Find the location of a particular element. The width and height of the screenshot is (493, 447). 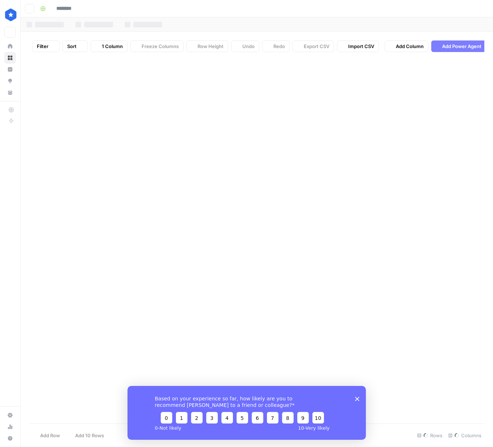

div: 10 - Very likely is located at coordinates (169, 42).